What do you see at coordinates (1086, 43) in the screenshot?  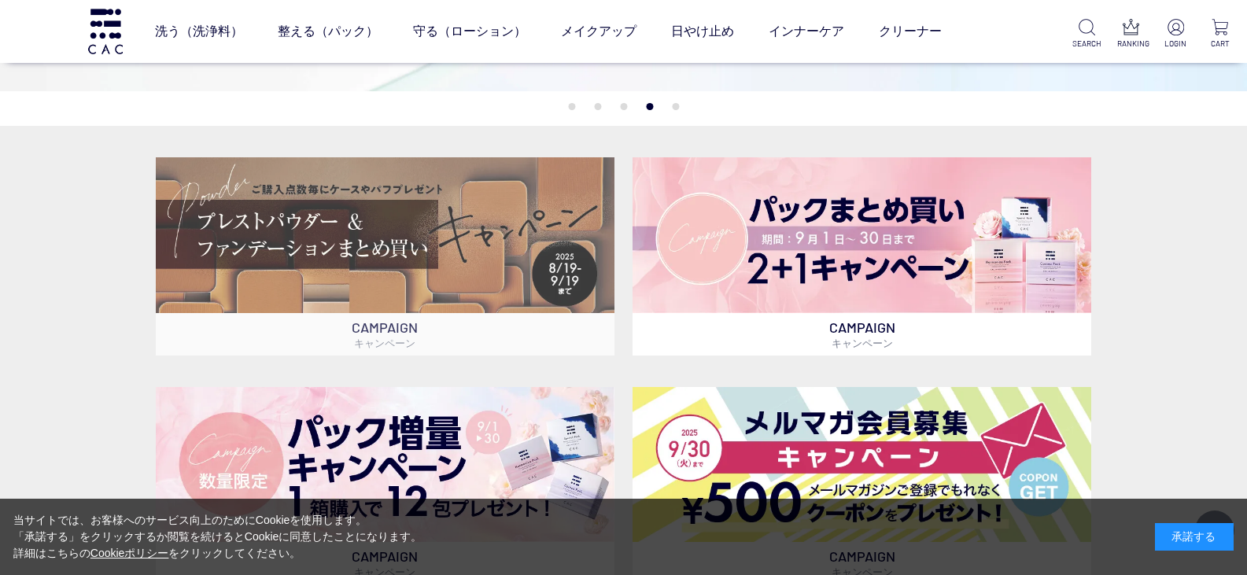 I see `p: SEARCH` at bounding box center [1086, 43].